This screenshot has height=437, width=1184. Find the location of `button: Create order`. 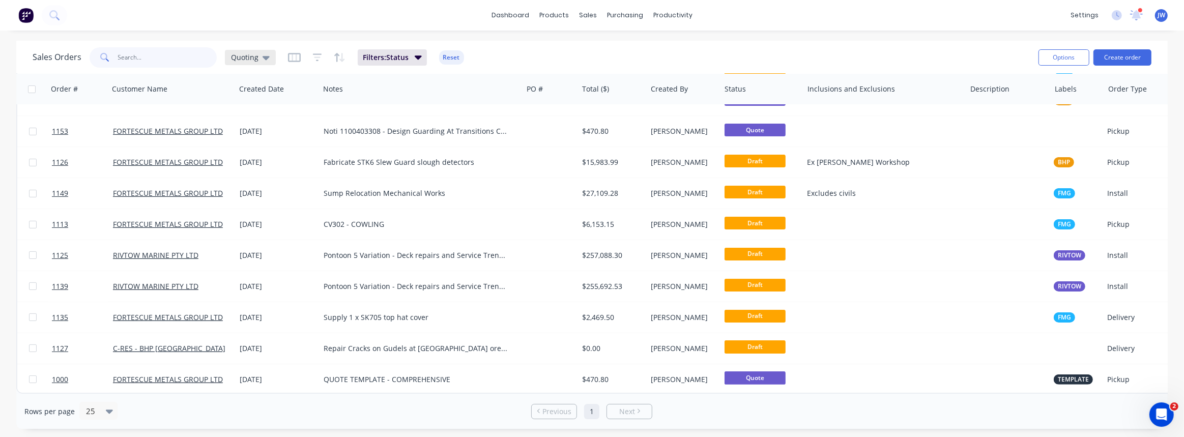

button: Create order is located at coordinates (1123, 58).